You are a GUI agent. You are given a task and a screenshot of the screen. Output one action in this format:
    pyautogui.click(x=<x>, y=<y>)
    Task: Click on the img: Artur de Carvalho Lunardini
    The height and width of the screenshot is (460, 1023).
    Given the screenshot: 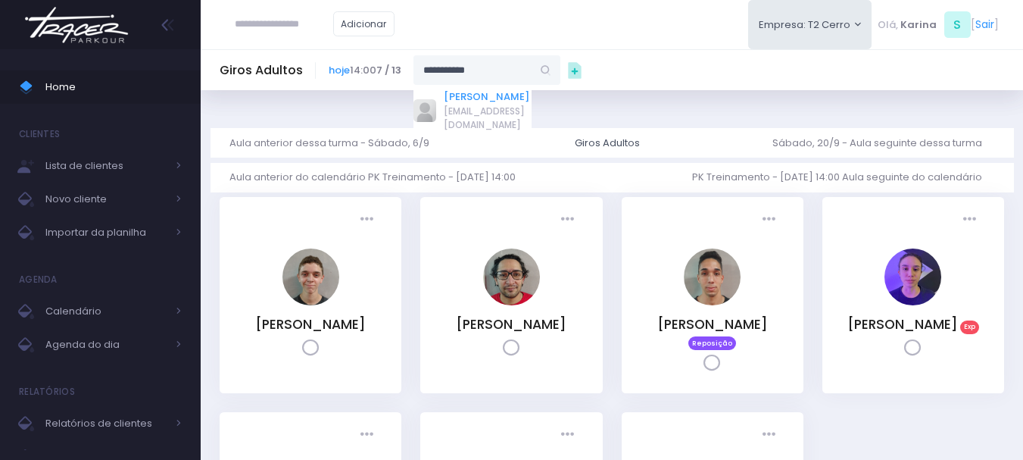 What is the action you would take?
    pyautogui.click(x=310, y=276)
    